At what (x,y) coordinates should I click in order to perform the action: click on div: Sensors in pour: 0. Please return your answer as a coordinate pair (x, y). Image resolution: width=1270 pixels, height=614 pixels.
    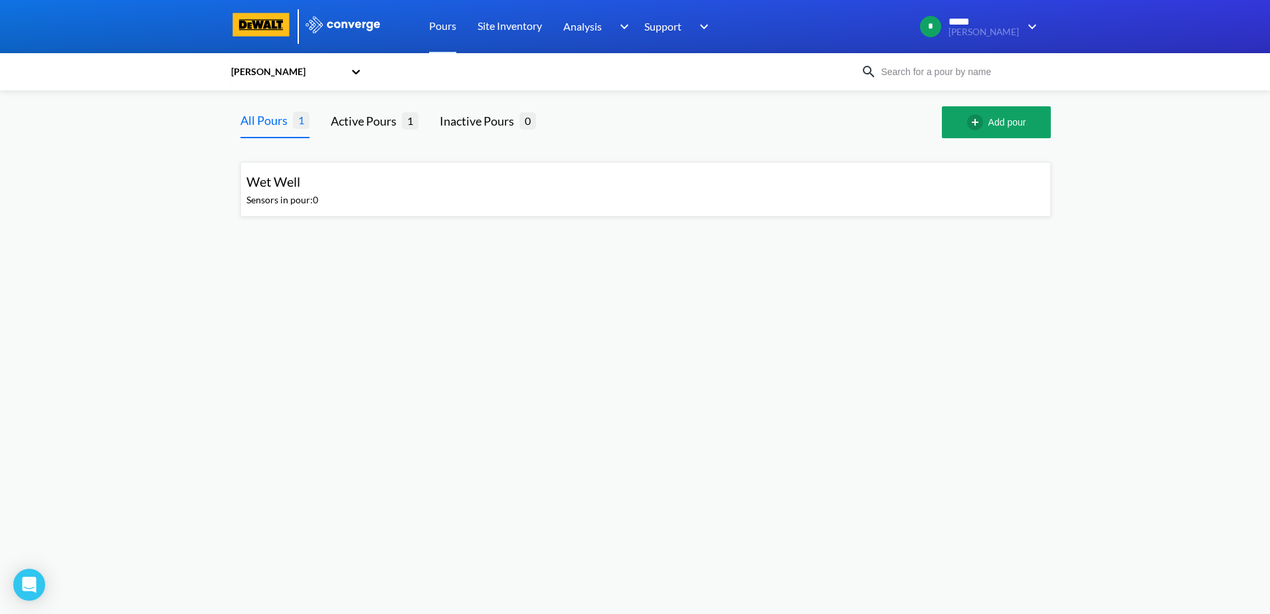
    Looking at the image, I should click on (282, 200).